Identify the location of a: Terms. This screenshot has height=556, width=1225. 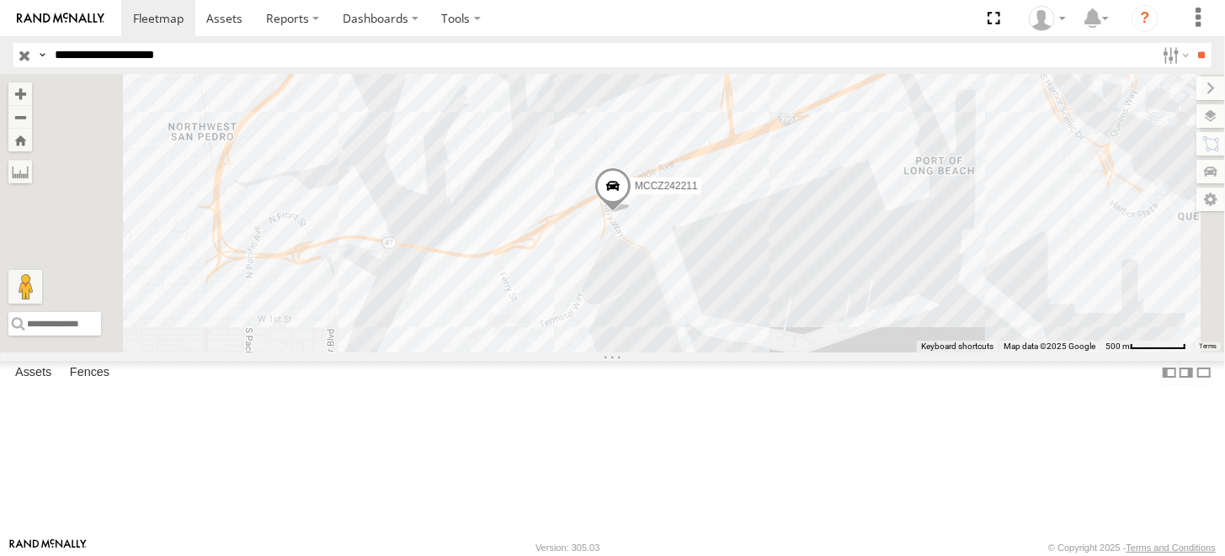
(1208, 346).